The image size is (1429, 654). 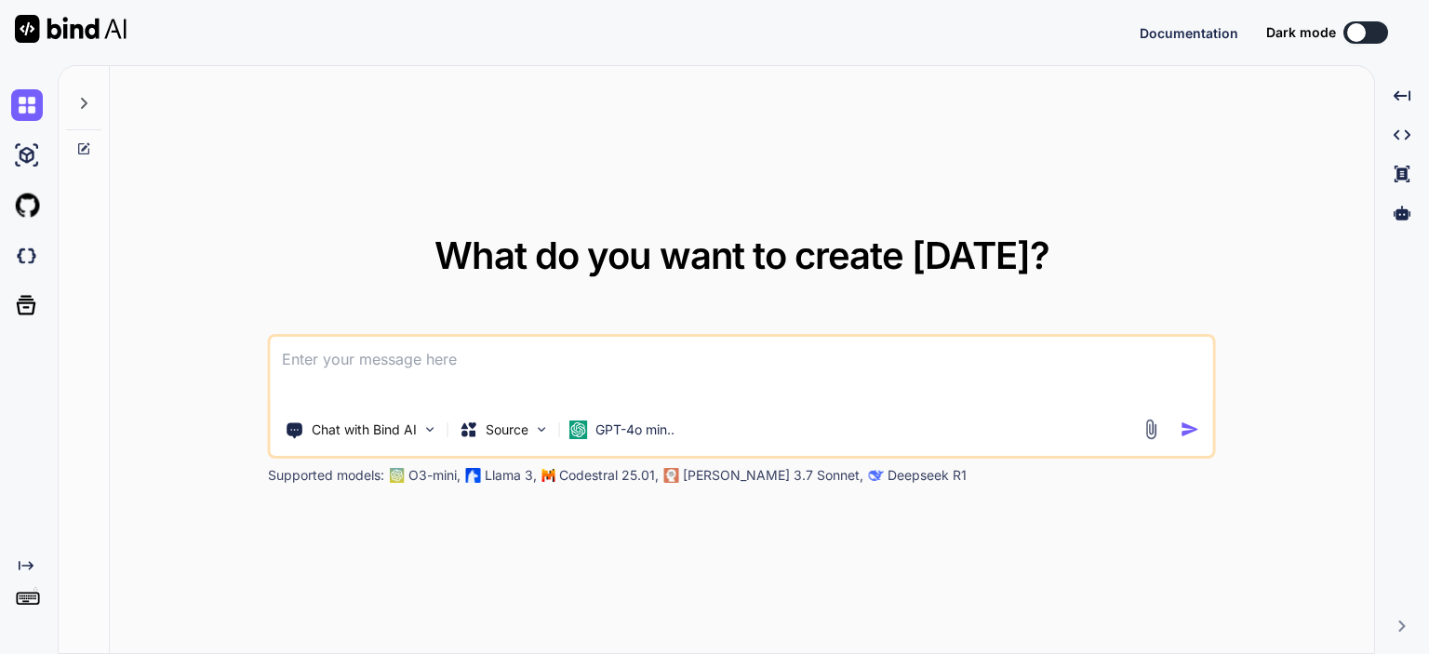 I want to click on p: Codestral 25.01,, so click(x=609, y=476).